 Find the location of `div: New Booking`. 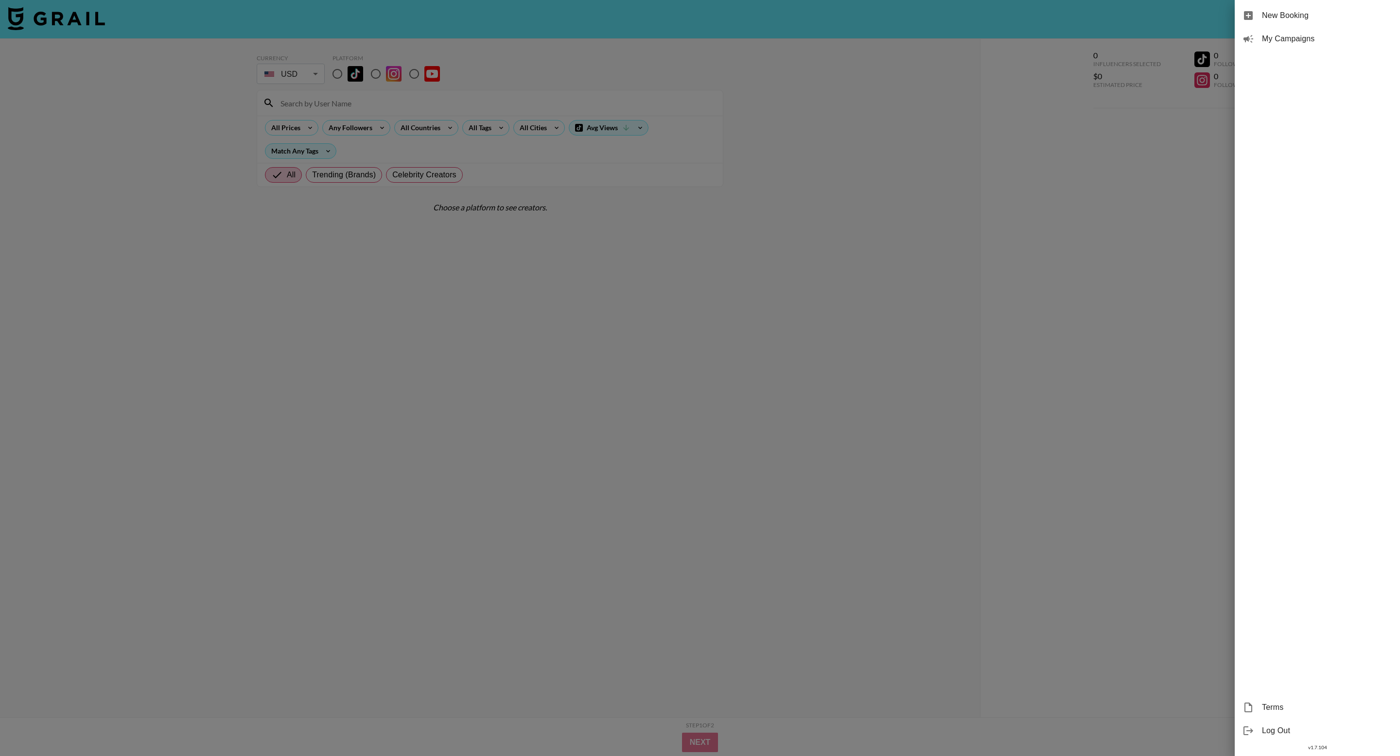

div: New Booking is located at coordinates (1317, 16).